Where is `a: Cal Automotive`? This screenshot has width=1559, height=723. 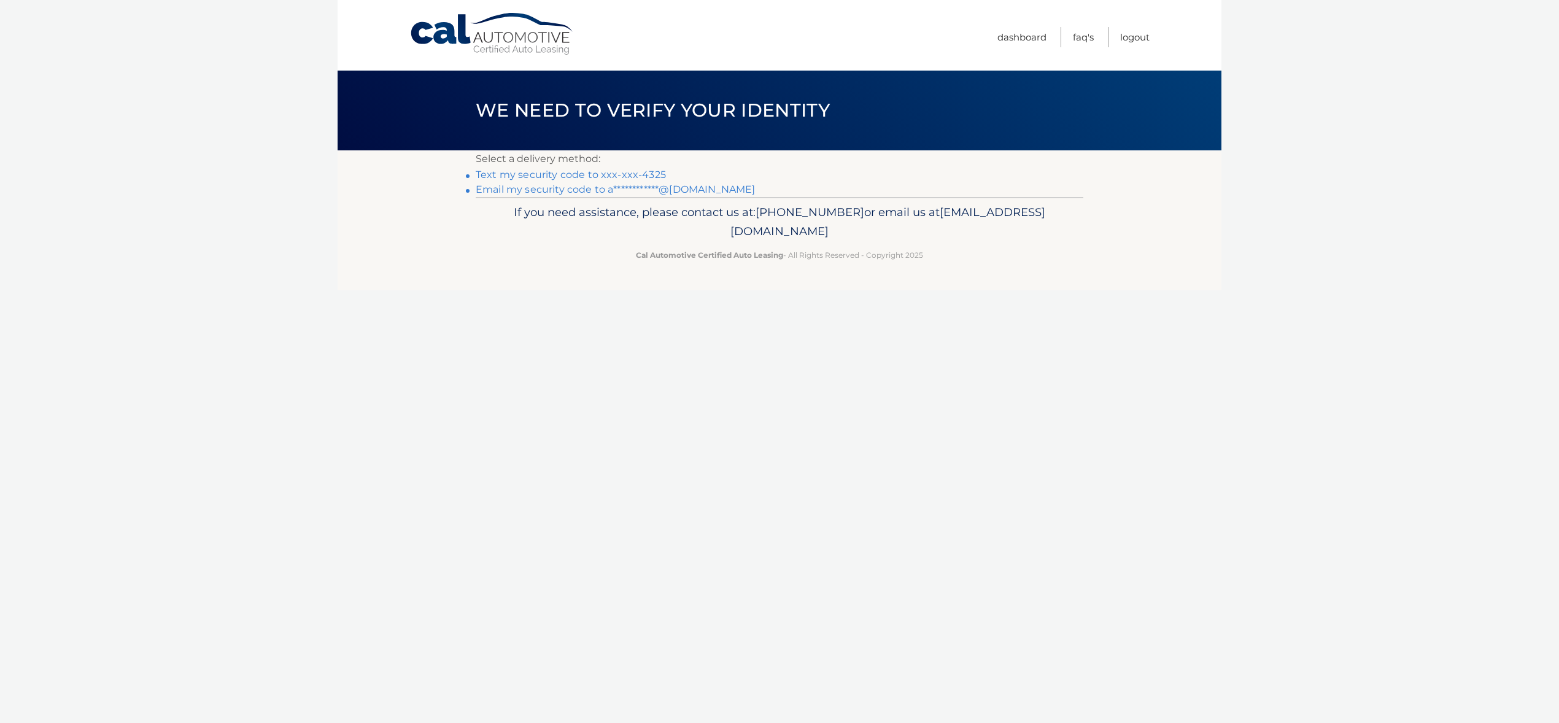 a: Cal Automotive is located at coordinates (492, 34).